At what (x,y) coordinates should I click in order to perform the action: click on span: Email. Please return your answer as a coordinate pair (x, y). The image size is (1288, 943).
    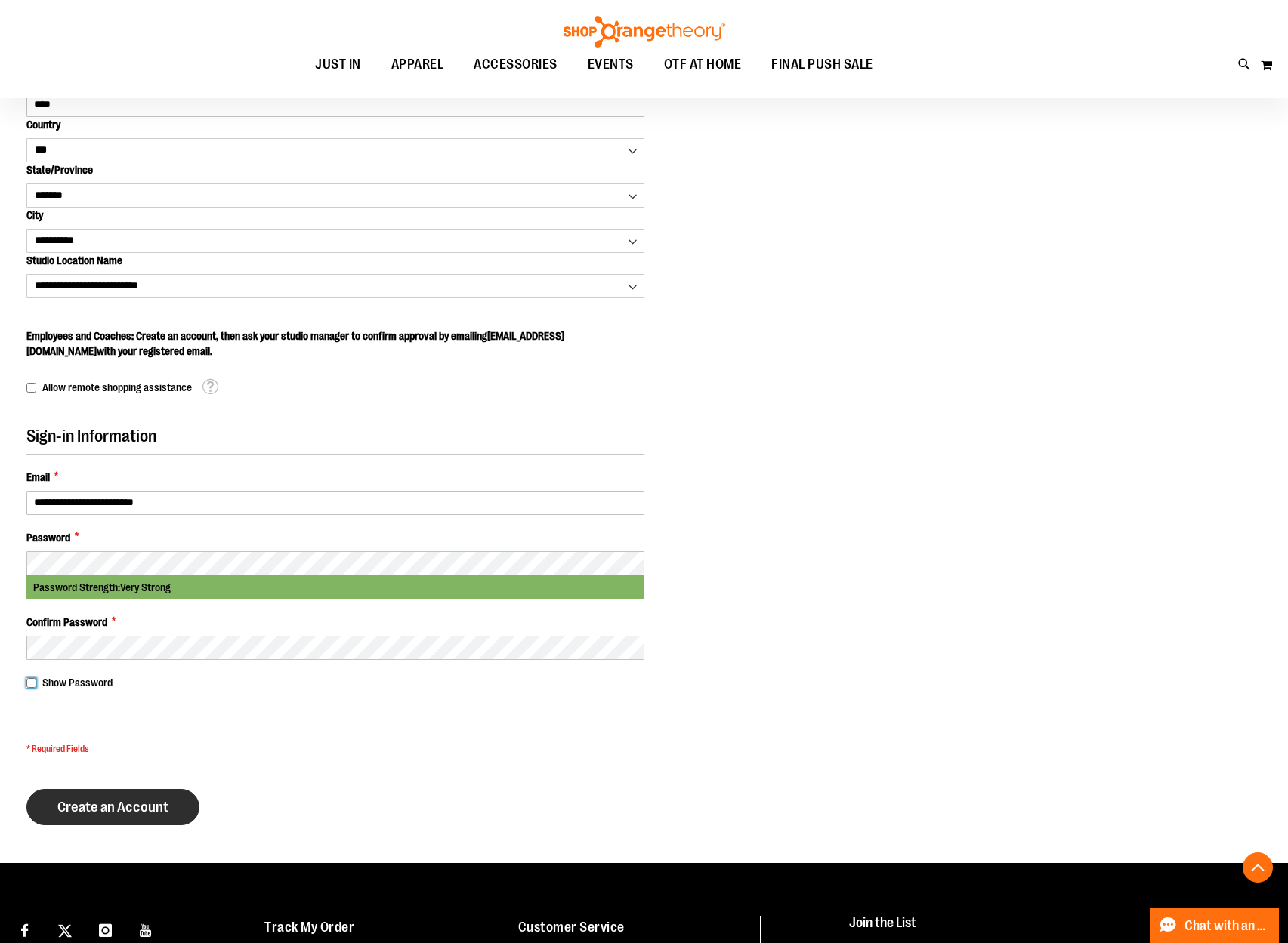
    Looking at the image, I should click on (38, 477).